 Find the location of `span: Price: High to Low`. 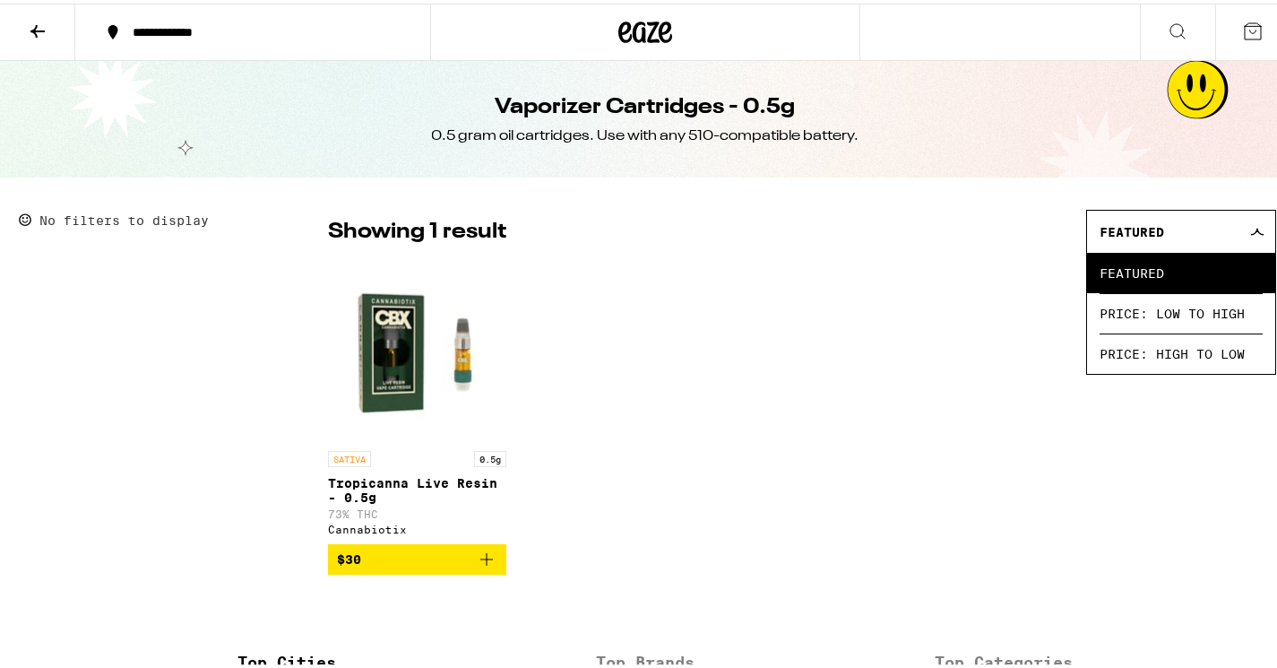

span: Price: High to Low is located at coordinates (1181, 350).